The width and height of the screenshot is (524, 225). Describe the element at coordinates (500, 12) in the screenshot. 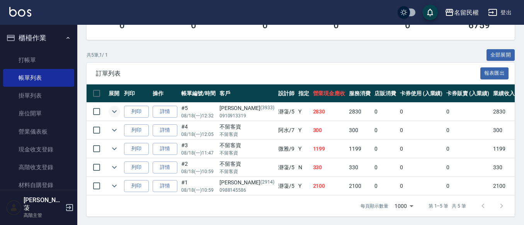

I see `button: 登出` at that location.